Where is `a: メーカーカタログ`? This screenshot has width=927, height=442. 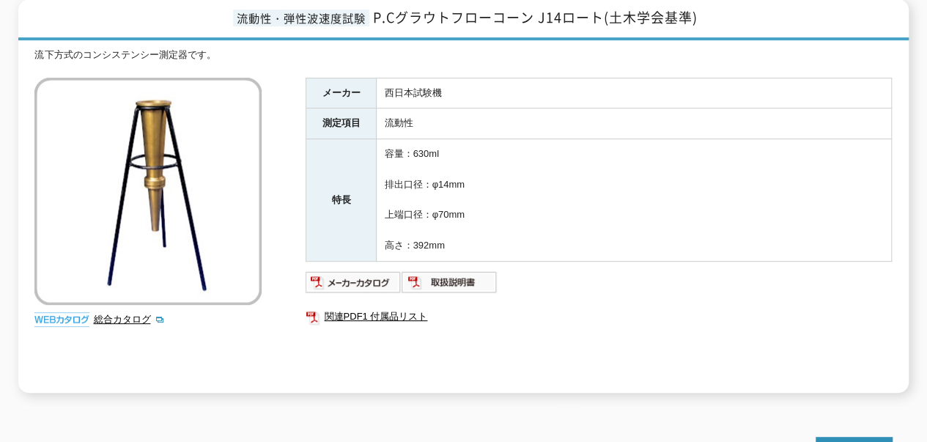 a: メーカーカタログ is located at coordinates (353, 285).